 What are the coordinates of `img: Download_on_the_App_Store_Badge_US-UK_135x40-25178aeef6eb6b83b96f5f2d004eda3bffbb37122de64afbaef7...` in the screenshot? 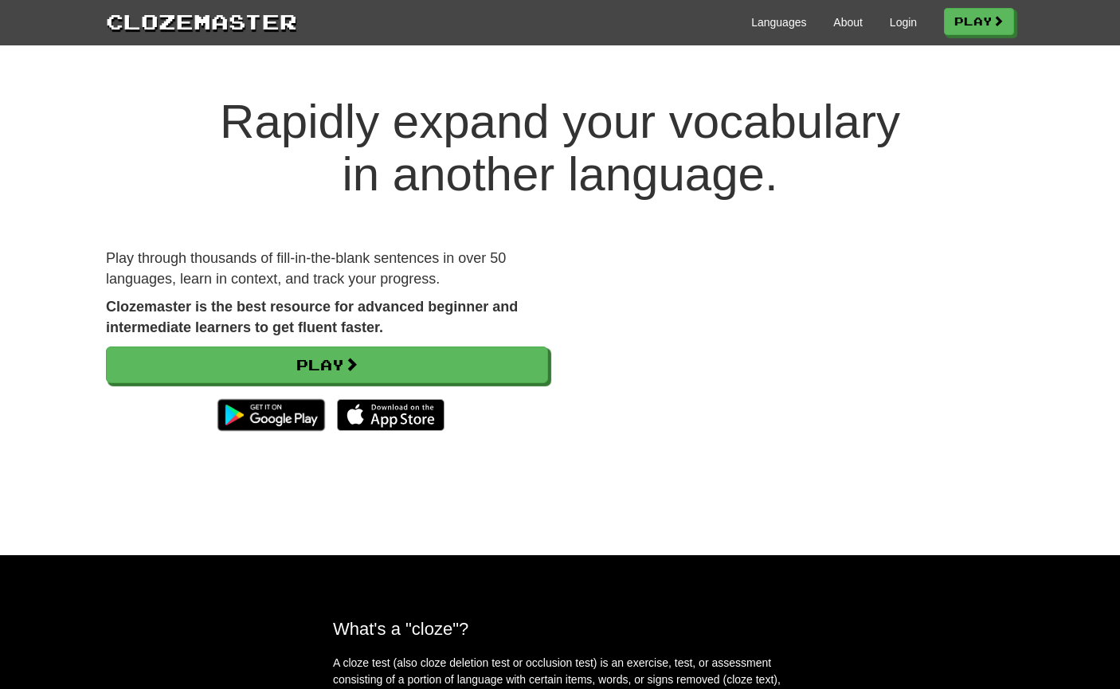 It's located at (390, 415).